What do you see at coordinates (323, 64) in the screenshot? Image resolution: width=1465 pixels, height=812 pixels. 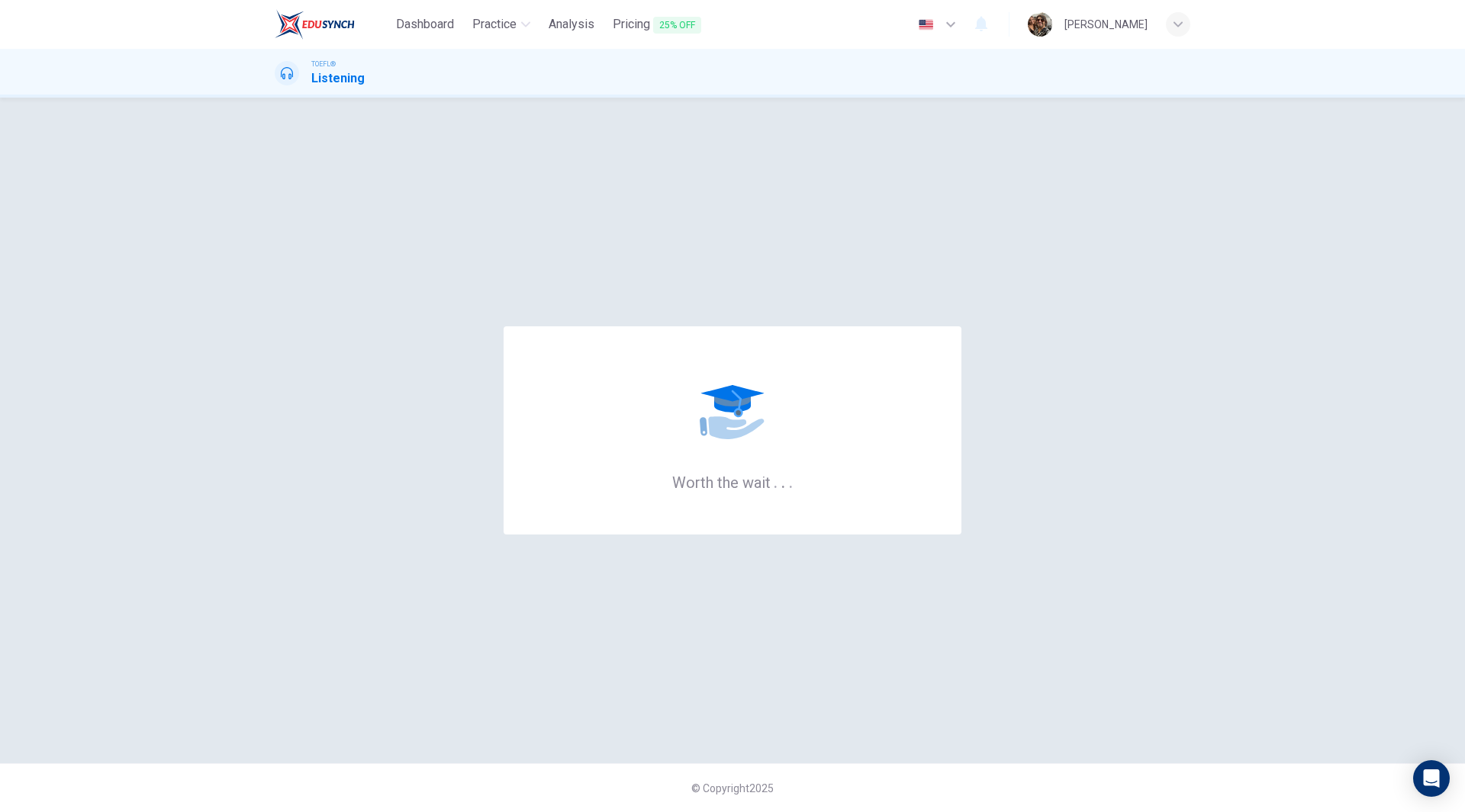 I see `span: TOEFL®` at bounding box center [323, 64].